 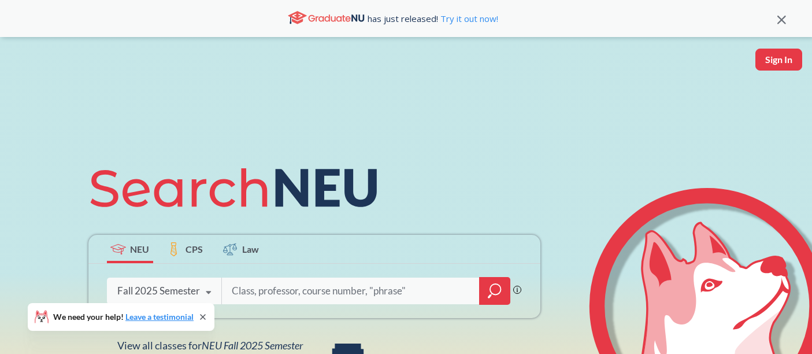 I want to click on a: Leave a testimonial, so click(x=160, y=316).